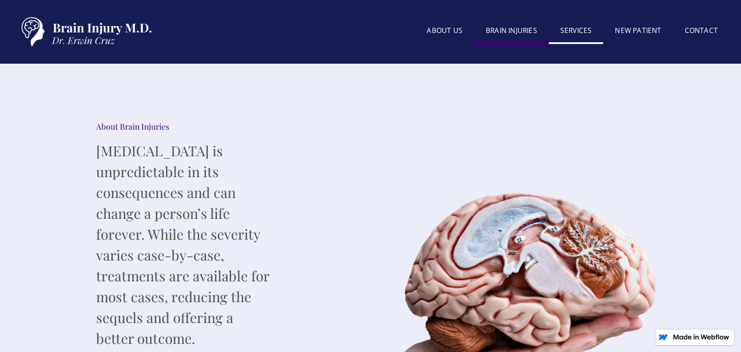  Describe the element at coordinates (701, 31) in the screenshot. I see `a: Contact` at that location.